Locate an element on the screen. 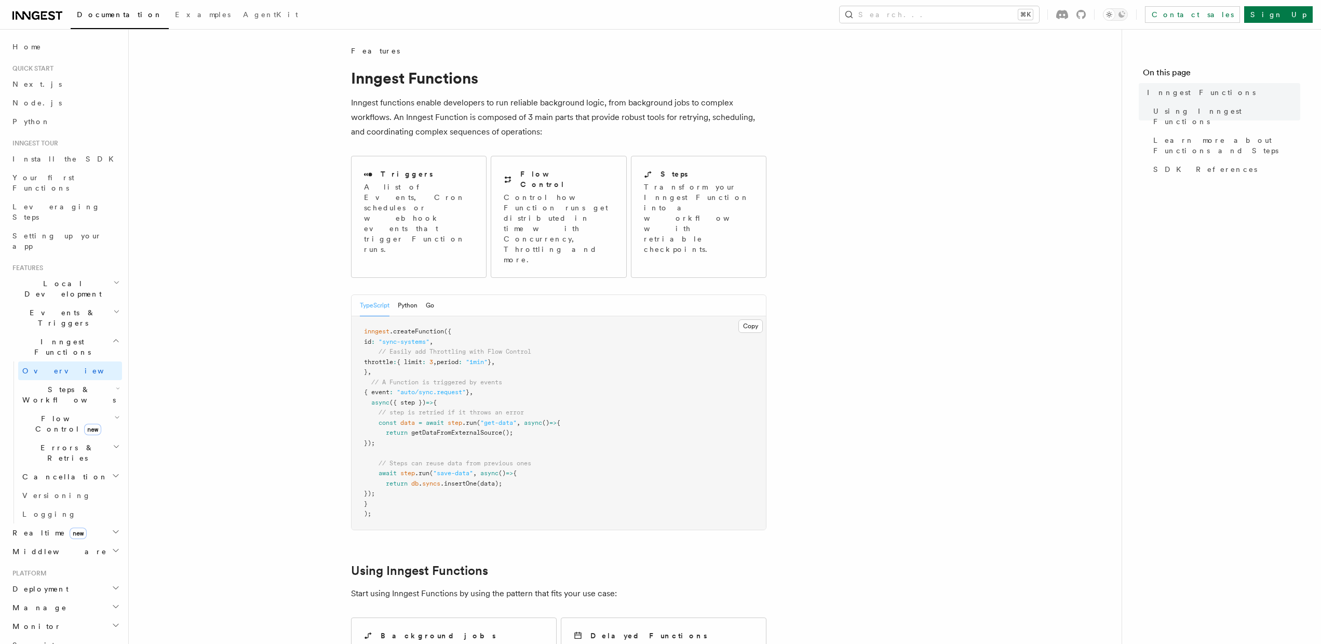  button: Realtimenew is located at coordinates (65, 533).